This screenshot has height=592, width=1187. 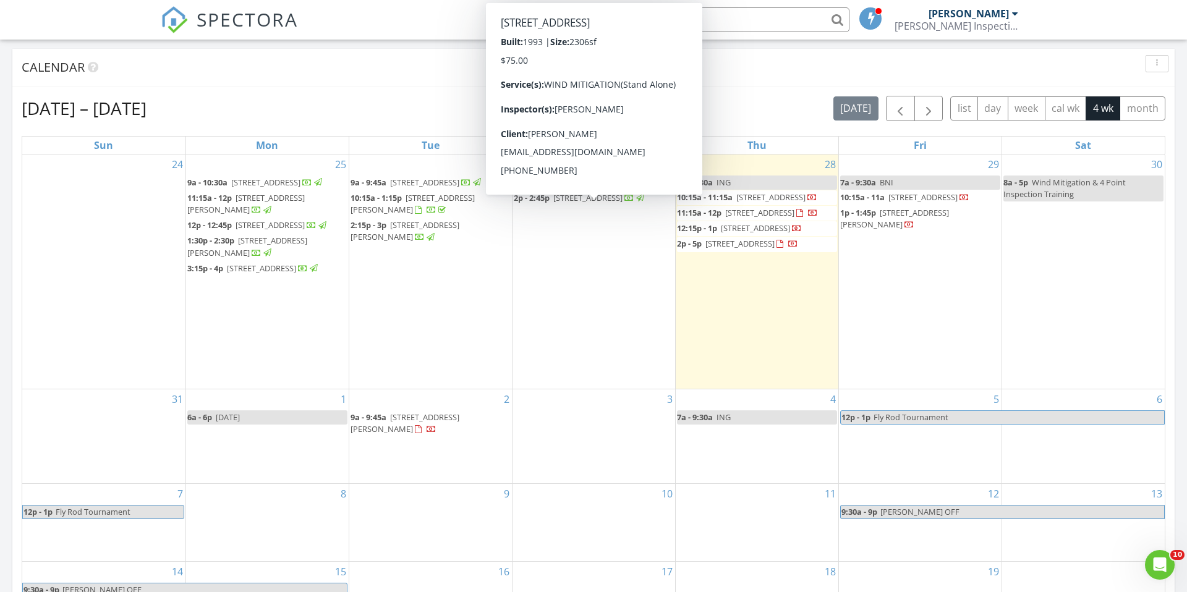 What do you see at coordinates (920, 272) in the screenshot?
I see `td: Go to August 29, 2025` at bounding box center [920, 272].